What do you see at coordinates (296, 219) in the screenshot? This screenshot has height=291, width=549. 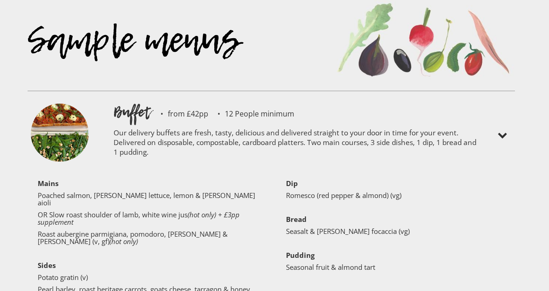 I see `strong: Bread` at bounding box center [296, 219].